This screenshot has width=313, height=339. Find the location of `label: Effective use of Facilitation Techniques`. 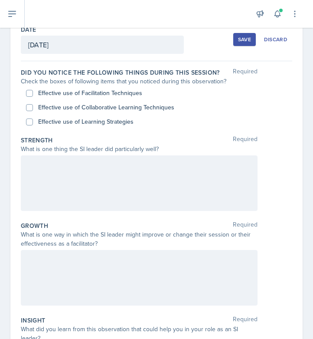

label: Effective use of Facilitation Techniques is located at coordinates (90, 93).